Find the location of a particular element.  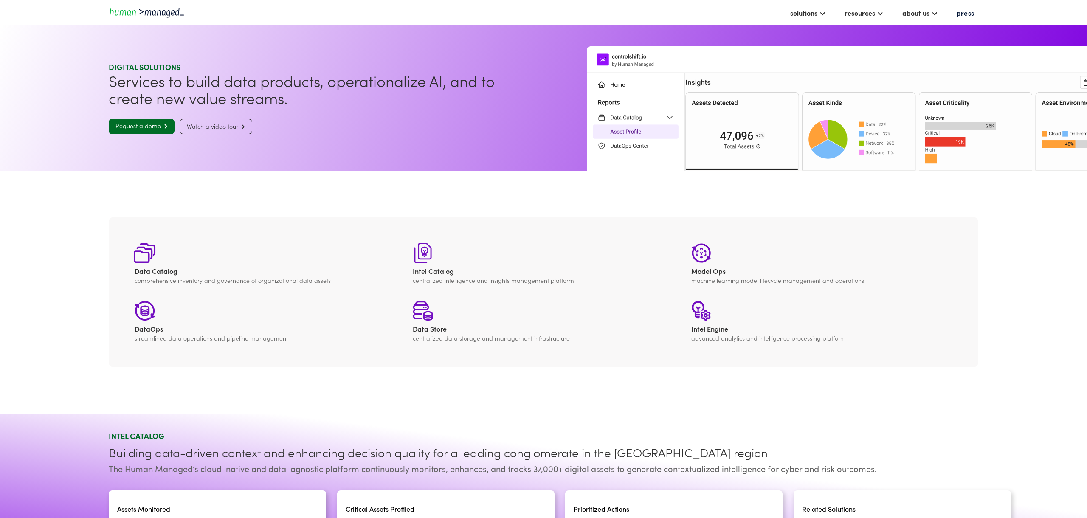

div: centralized intelligence and insights management platform is located at coordinates (543, 280).